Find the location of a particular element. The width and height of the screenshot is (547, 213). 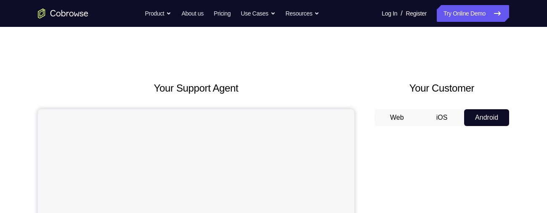

button: Android is located at coordinates (486, 118).